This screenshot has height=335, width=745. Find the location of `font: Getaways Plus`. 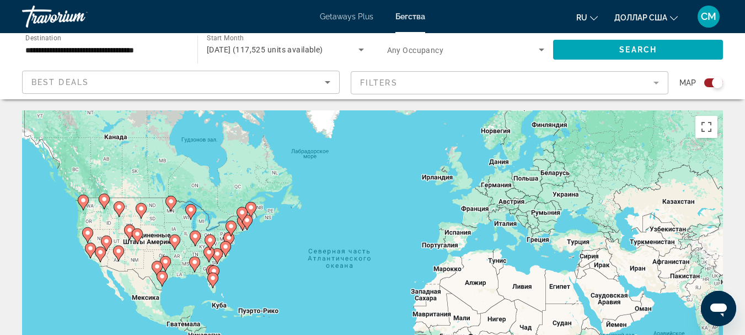

font: Getaways Plus is located at coordinates (346, 17).